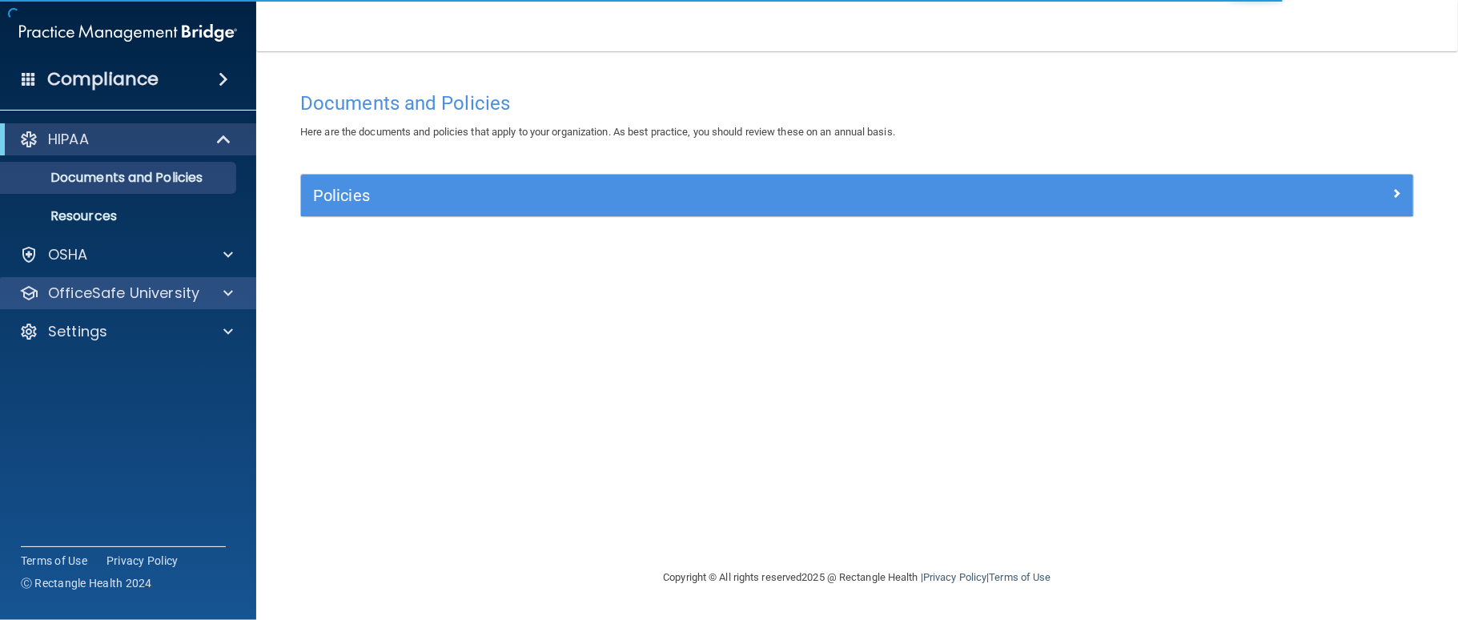 The height and width of the screenshot is (620, 1458). What do you see at coordinates (86, 583) in the screenshot?
I see `span: Ⓒ Rectangle Health 2024` at bounding box center [86, 583].